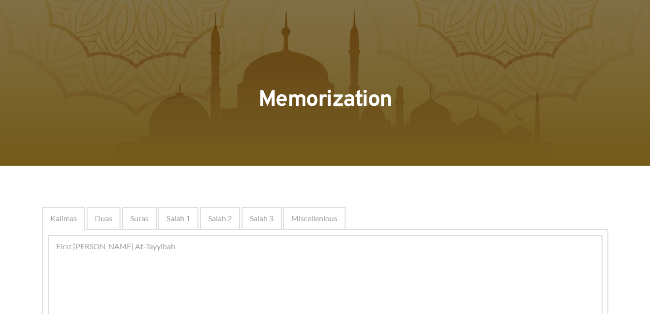 The height and width of the screenshot is (314, 650). What do you see at coordinates (314, 219) in the screenshot?
I see `span: Miscellenious` at bounding box center [314, 219].